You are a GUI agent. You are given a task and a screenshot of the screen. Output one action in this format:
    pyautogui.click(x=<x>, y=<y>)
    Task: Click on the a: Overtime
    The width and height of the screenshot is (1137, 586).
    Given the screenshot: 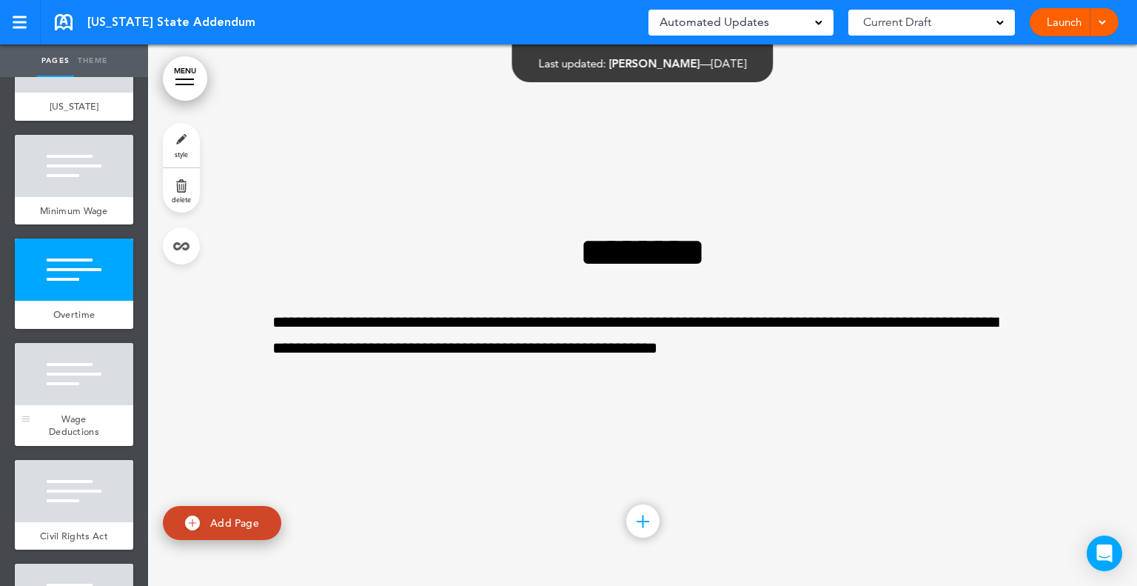 What is the action you would take?
    pyautogui.click(x=74, y=315)
    